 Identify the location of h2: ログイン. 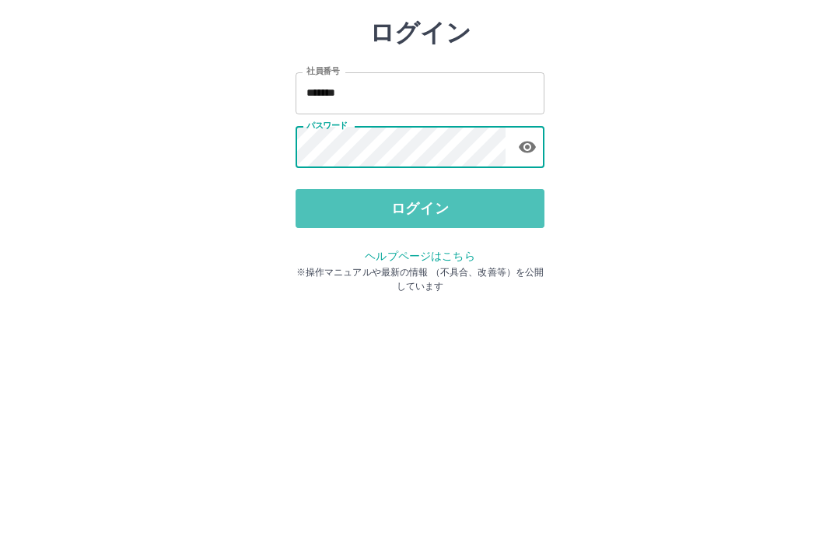
(420, 113).